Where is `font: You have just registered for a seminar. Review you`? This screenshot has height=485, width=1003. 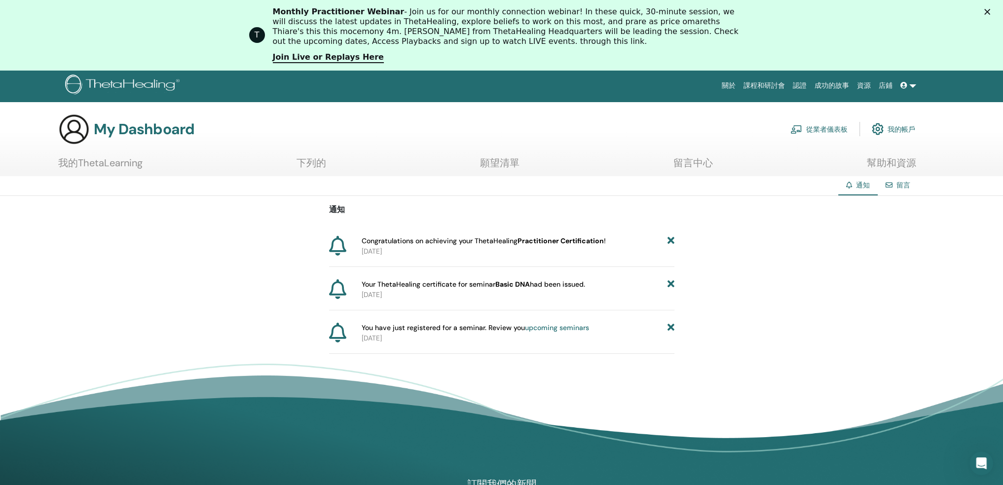
font: You have just registered for a seminar. Review you is located at coordinates (443, 328).